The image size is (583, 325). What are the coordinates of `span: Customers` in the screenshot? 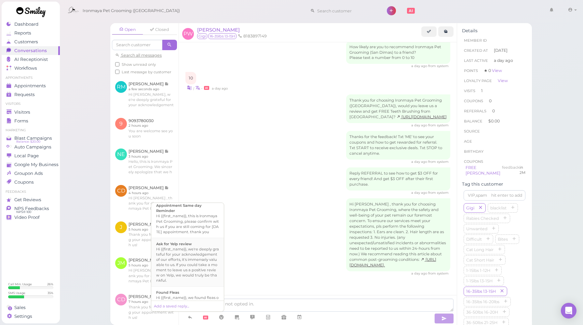 It's located at (26, 42).